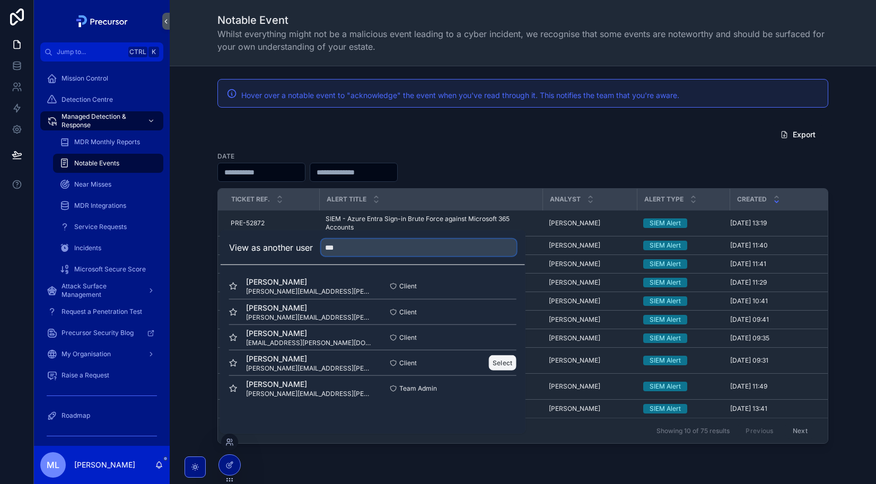 The width and height of the screenshot is (876, 484). What do you see at coordinates (100, 291) in the screenshot?
I see `span: Attack Surface Management` at bounding box center [100, 291].